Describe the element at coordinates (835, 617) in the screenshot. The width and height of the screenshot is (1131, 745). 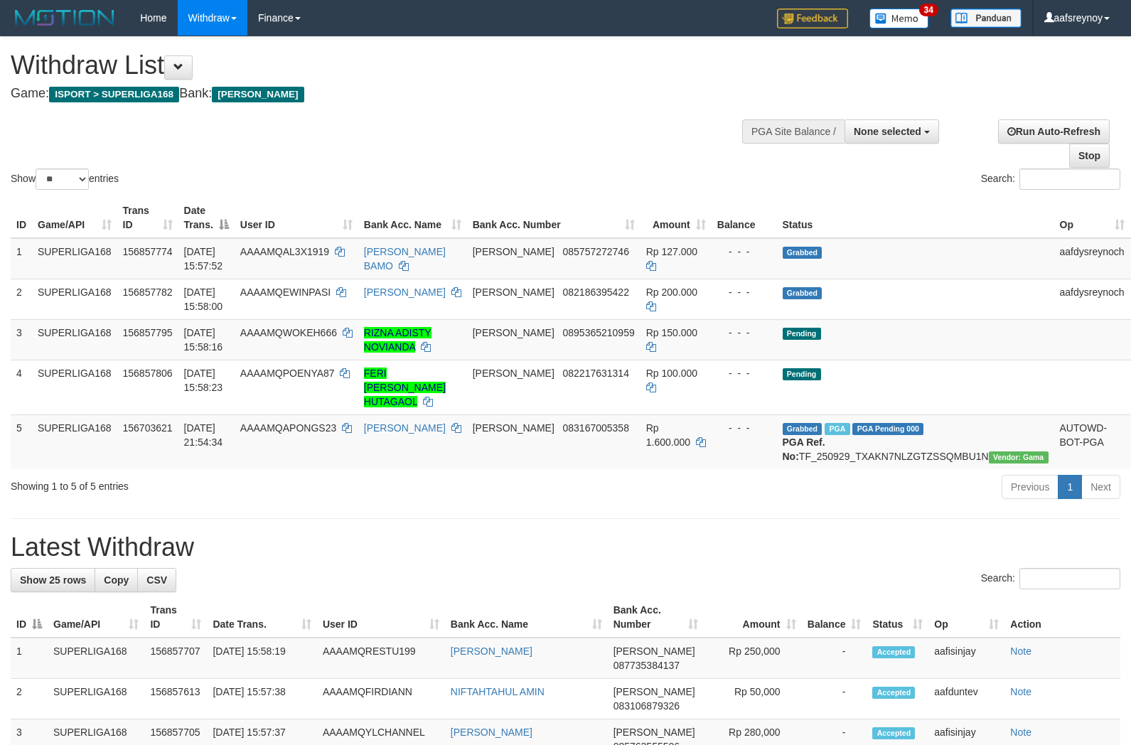
I see `th: Balance: activate to sort column ascending` at that location.